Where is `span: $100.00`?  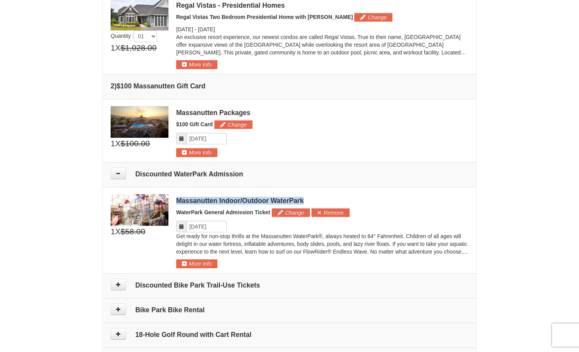 span: $100.00 is located at coordinates (135, 143).